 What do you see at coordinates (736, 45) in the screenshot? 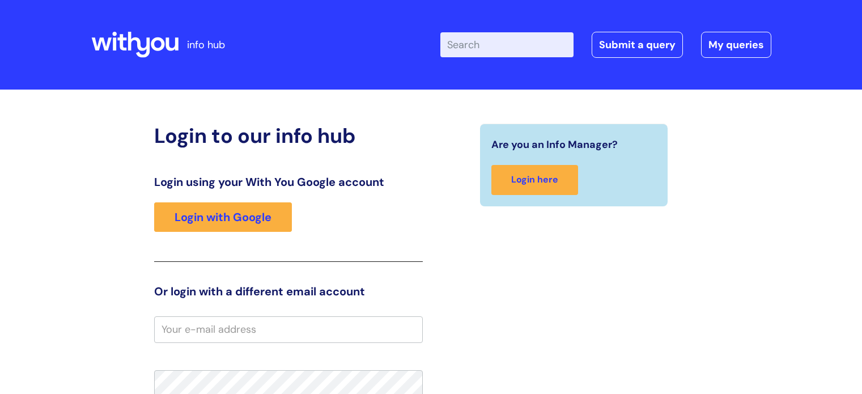
I see `a: My queries` at bounding box center [736, 45].